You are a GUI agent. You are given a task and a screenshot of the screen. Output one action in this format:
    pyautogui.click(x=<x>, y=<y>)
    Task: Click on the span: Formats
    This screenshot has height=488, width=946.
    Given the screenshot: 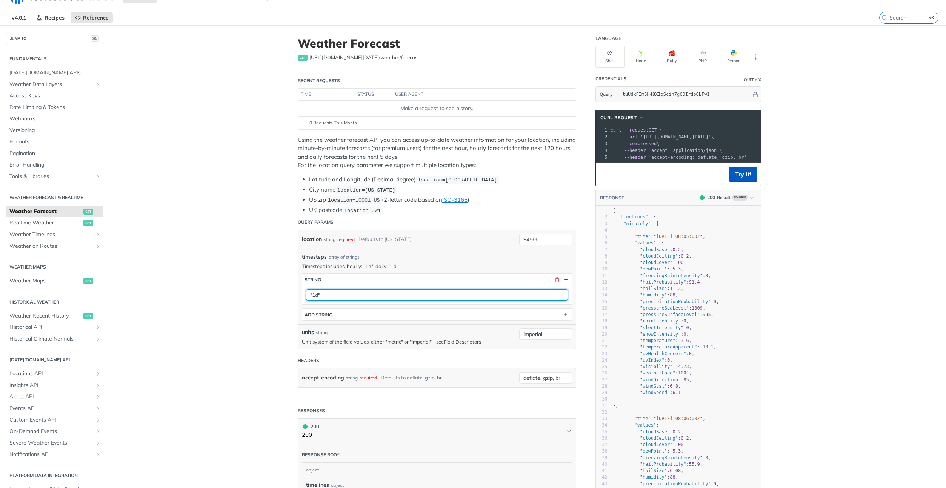 What is the action you would take?
    pyautogui.click(x=55, y=142)
    